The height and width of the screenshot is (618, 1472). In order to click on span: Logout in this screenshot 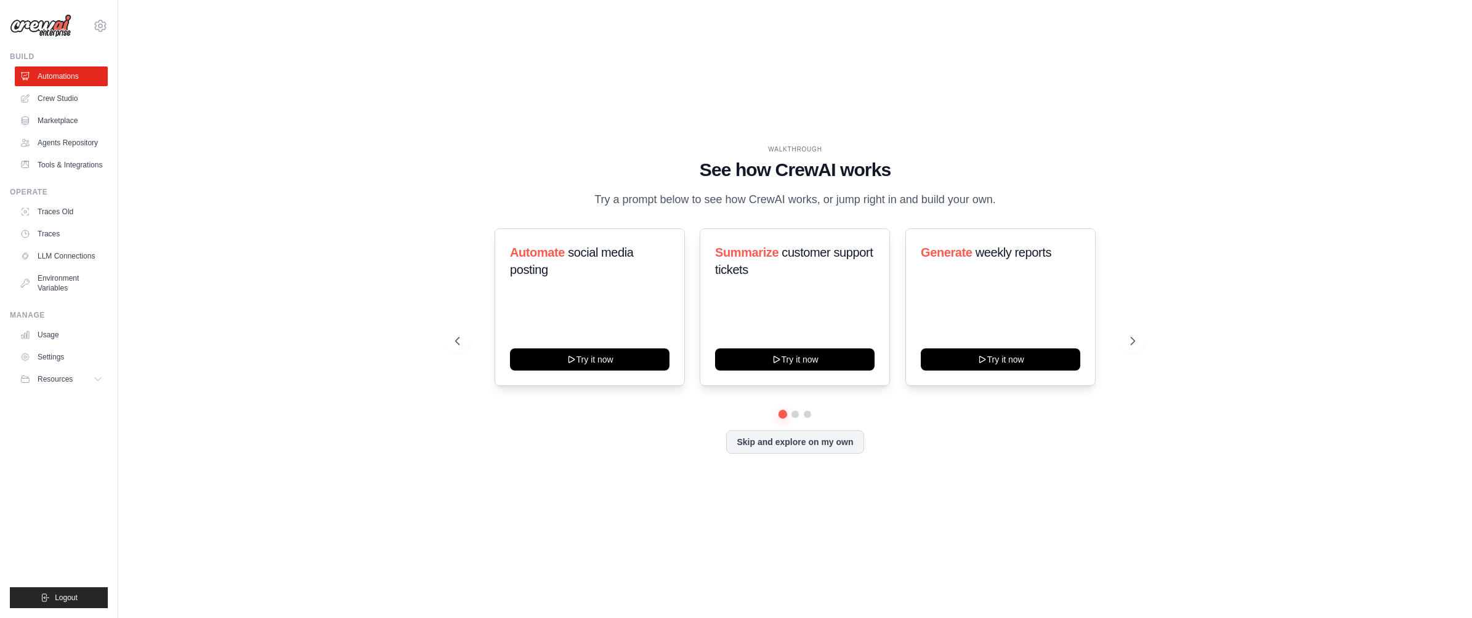, I will do `click(66, 598)`.